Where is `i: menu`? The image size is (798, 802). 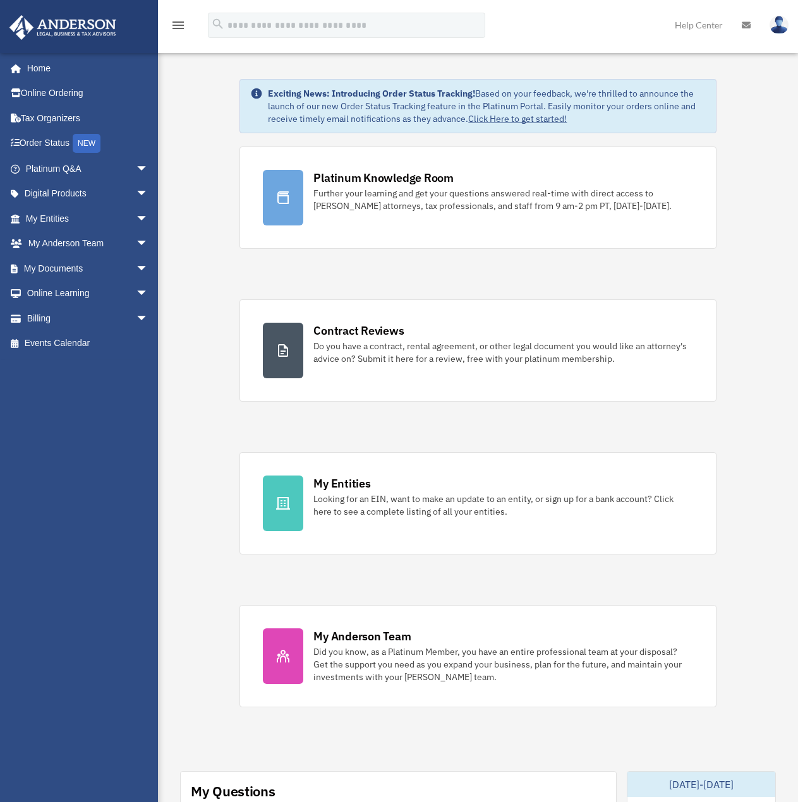 i: menu is located at coordinates (178, 25).